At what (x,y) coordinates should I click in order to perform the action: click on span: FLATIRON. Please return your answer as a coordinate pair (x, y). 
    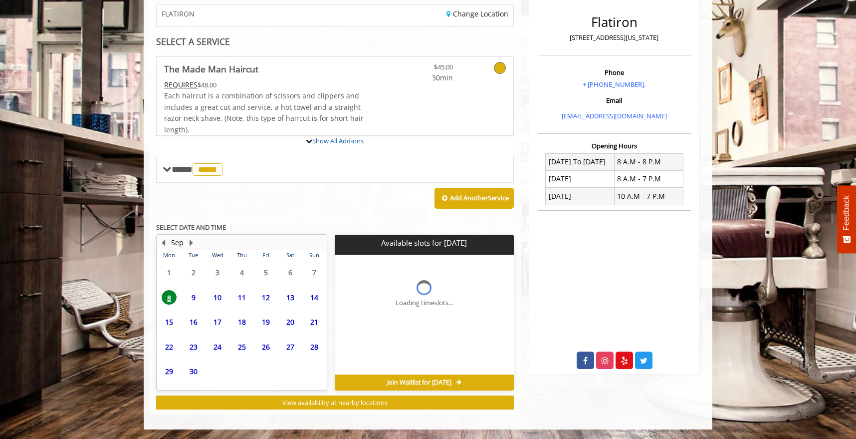
    Looking at the image, I should click on (178, 13).